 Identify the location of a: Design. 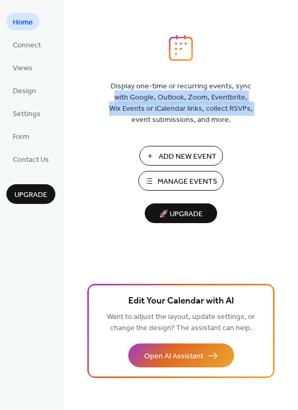
(24, 90).